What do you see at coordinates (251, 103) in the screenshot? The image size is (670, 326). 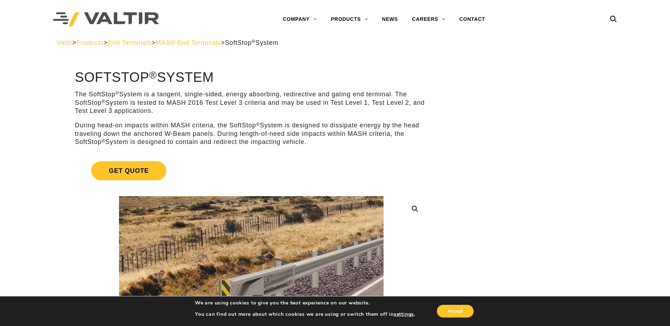 I see `p: The SoftStop System is a tangent, single-sided, energy absorbing, redirective and gating end term...` at bounding box center [251, 103].